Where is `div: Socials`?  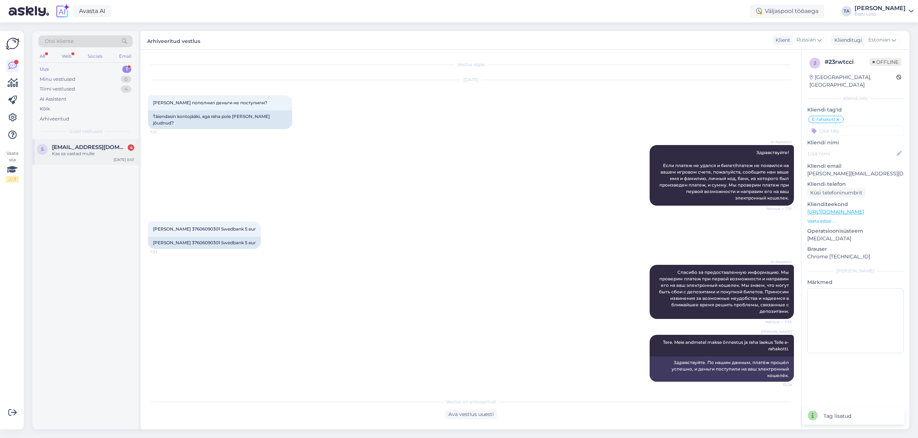 div: Socials is located at coordinates (95, 56).